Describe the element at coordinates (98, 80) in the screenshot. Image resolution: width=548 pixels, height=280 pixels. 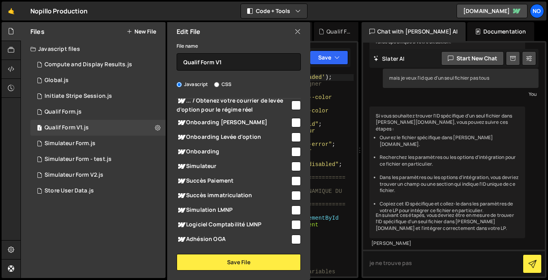
I see `div: 8072/17751.js` at that location.